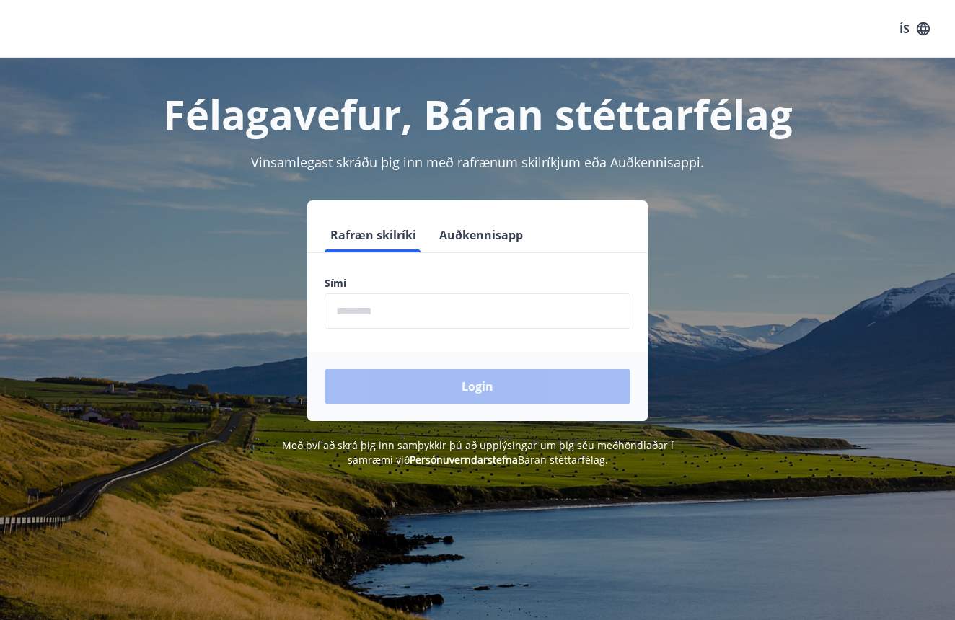  I want to click on h1: Félagavefur, Báran stéttarfélag, so click(477, 114).